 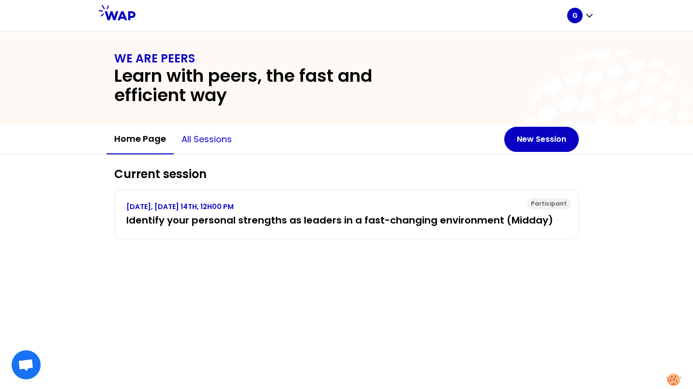 I want to click on button: G, so click(x=580, y=15).